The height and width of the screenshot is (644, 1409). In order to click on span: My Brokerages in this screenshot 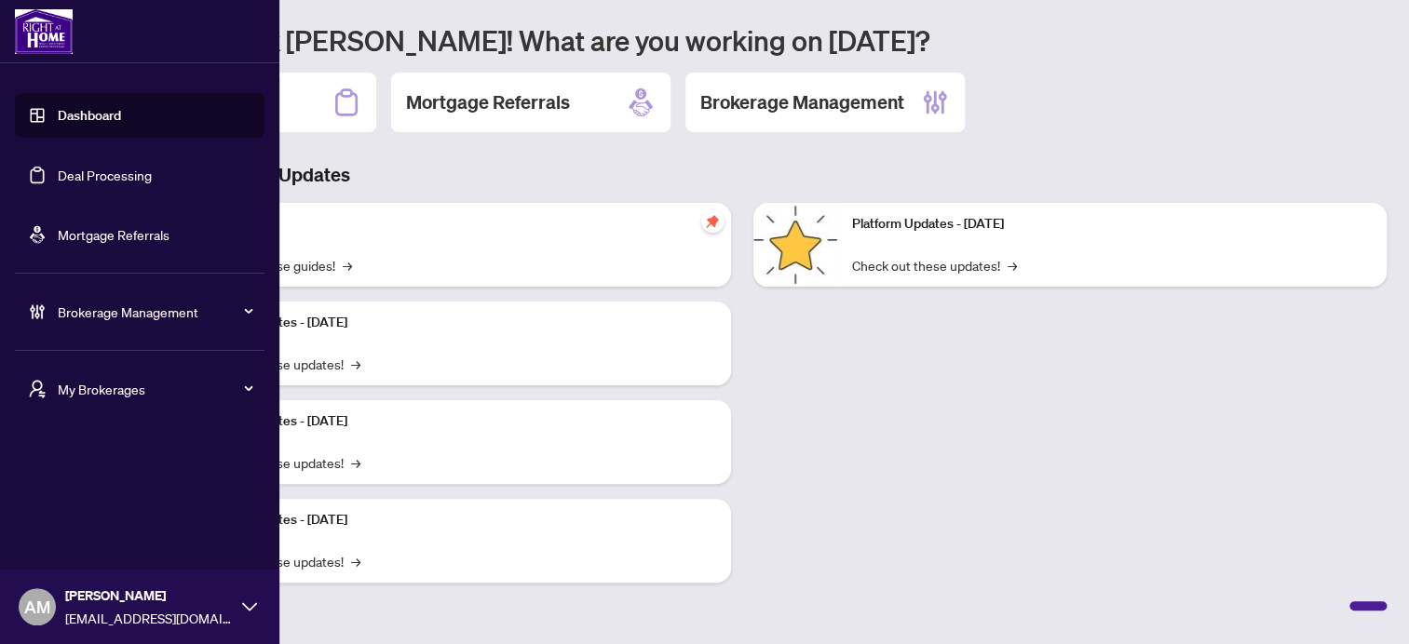, I will do `click(155, 389)`.